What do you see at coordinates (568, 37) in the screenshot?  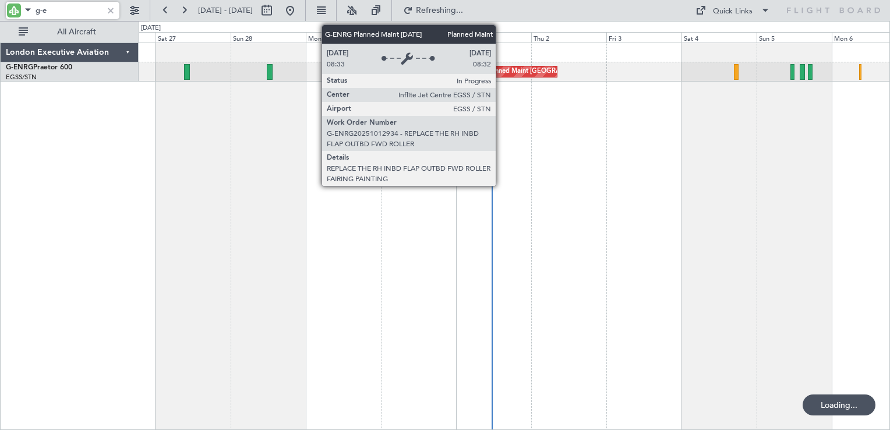 I see `div: Thu 2` at bounding box center [568, 37].